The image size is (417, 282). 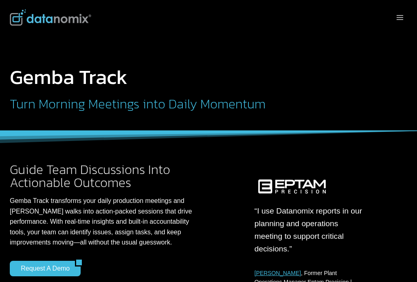 What do you see at coordinates (51, 18) in the screenshot?
I see `img: Datanomix` at bounding box center [51, 18].